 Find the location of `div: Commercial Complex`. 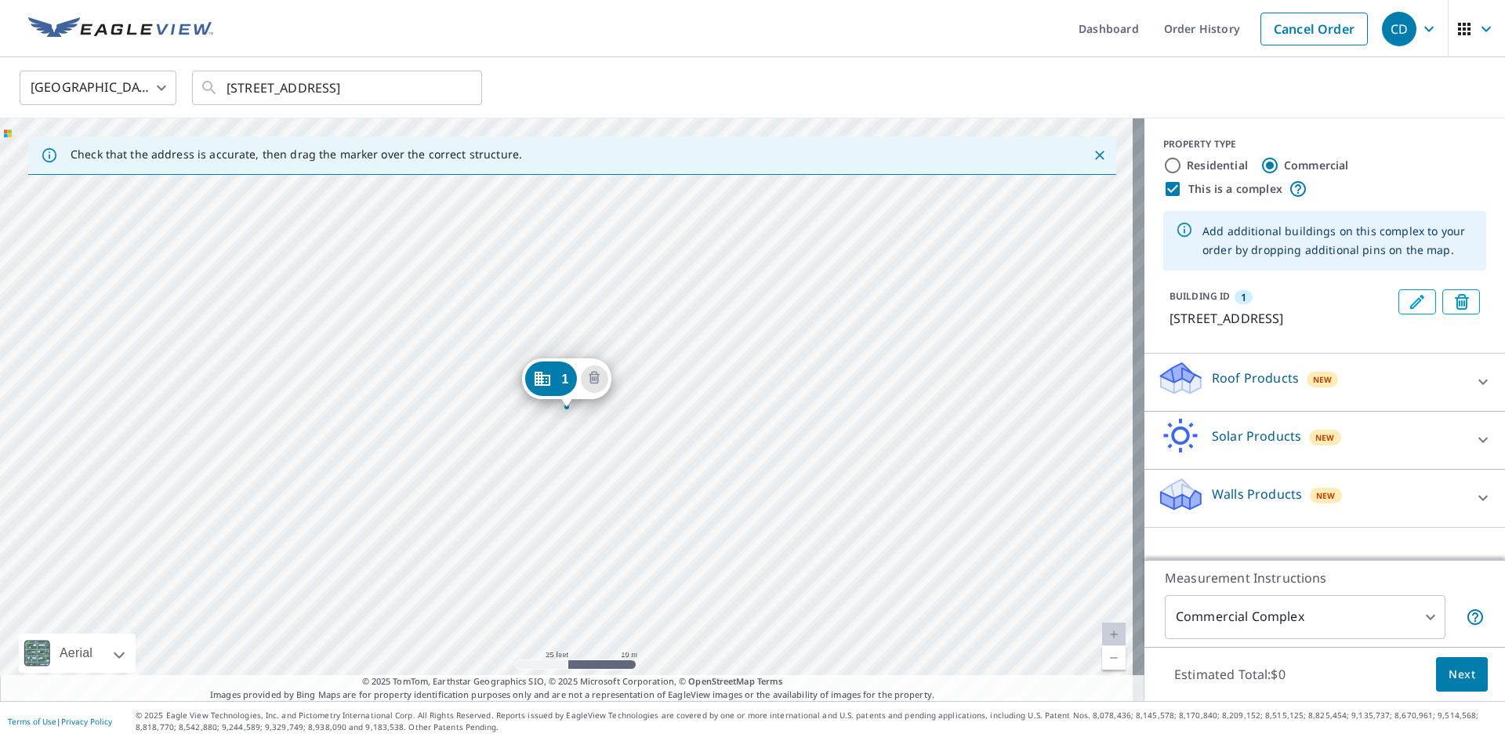

div: Commercial Complex is located at coordinates (1305, 617).